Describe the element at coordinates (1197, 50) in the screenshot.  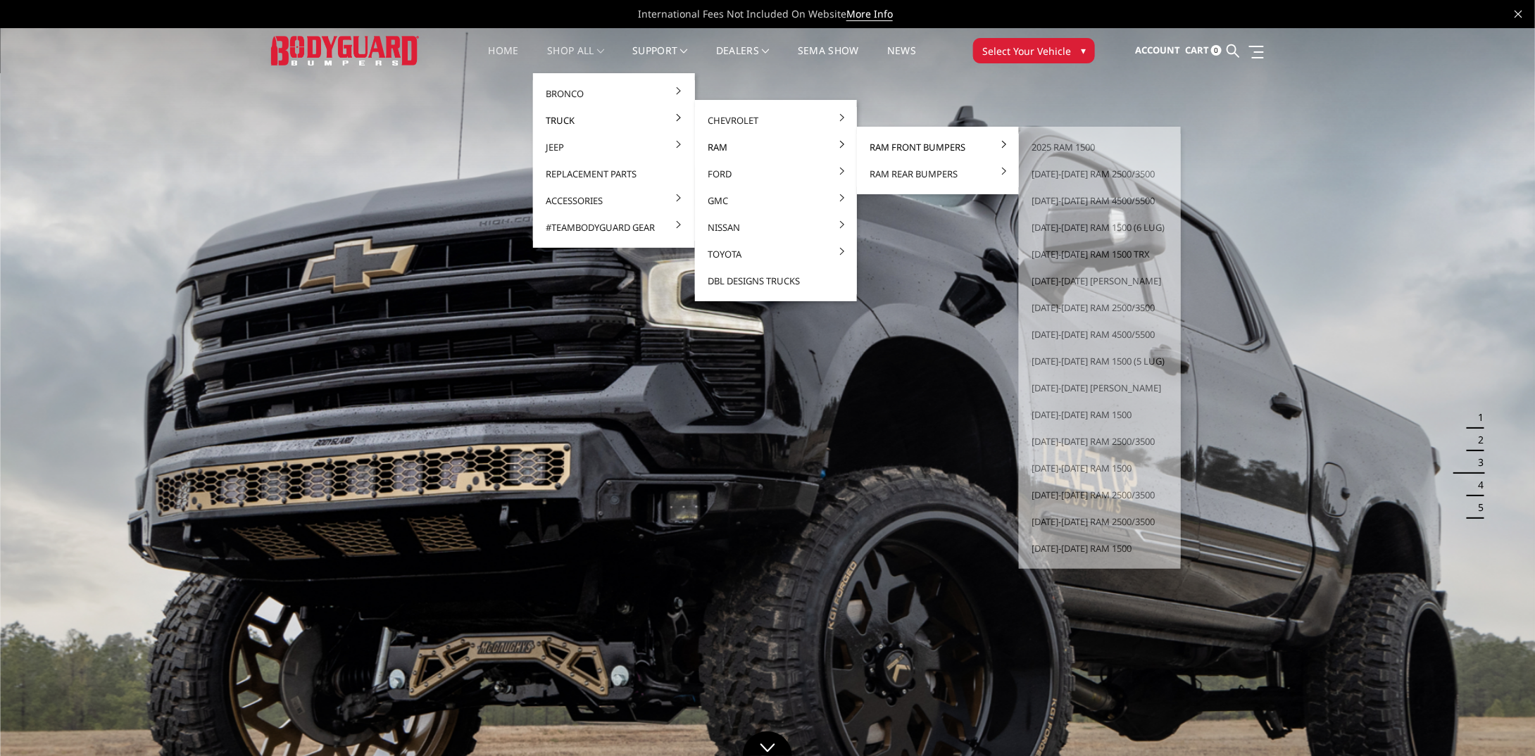
I see `span: Cart` at that location.